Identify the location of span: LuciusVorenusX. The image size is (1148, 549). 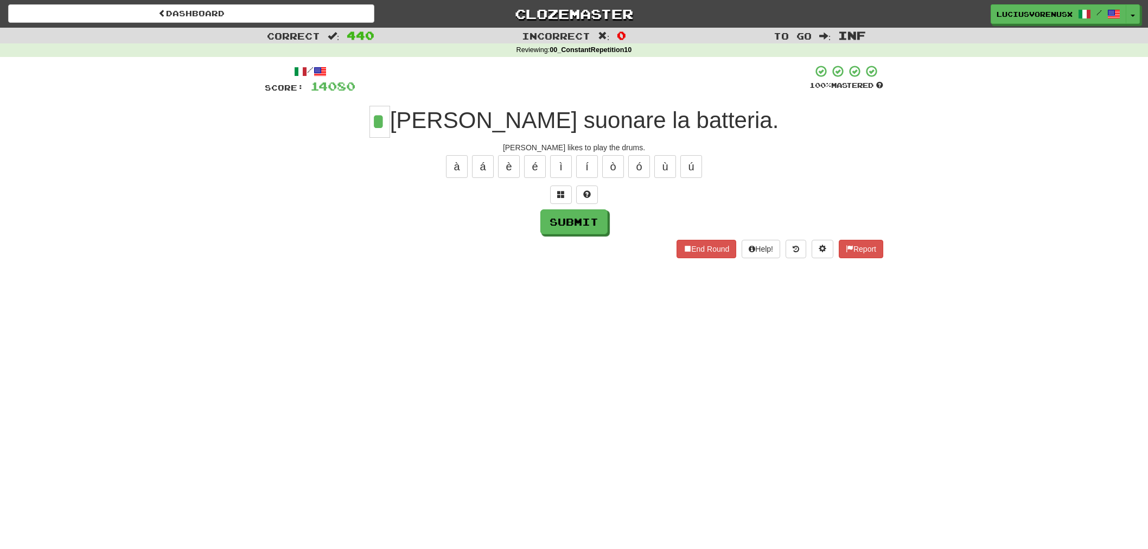
(1035, 14).